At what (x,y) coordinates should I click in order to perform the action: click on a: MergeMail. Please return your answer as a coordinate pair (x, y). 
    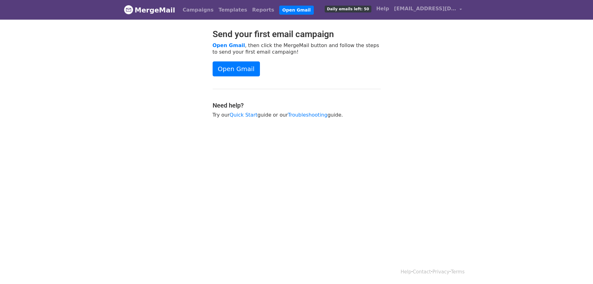
    Looking at the image, I should click on (149, 10).